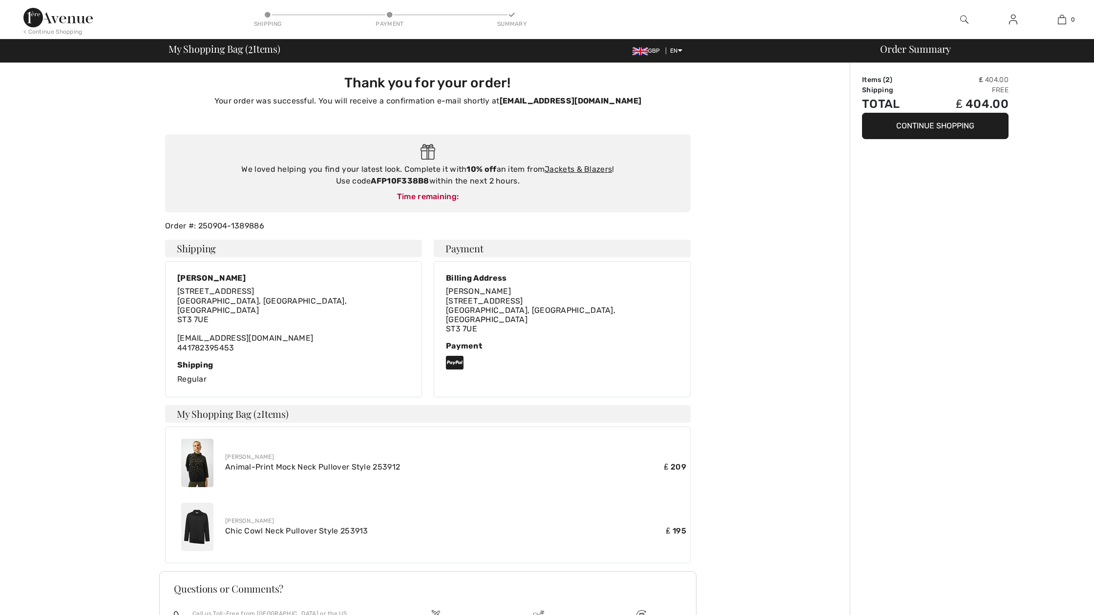 The height and width of the screenshot is (615, 1094). What do you see at coordinates (676, 51) in the screenshot?
I see `span: EN` at bounding box center [676, 51].